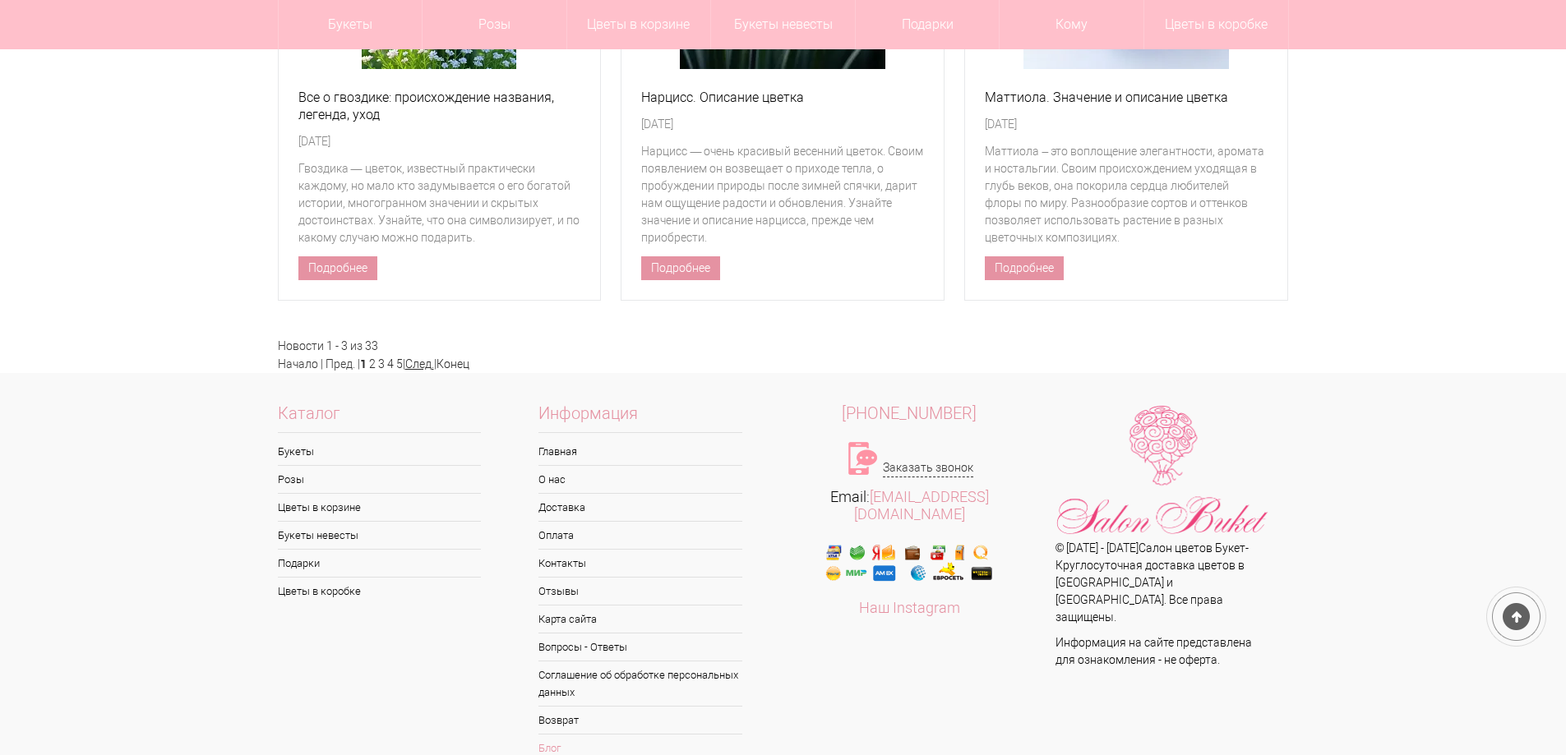 This screenshot has width=1566, height=755. What do you see at coordinates (910, 506) in the screenshot?
I see `div: Email:` at bounding box center [910, 506].